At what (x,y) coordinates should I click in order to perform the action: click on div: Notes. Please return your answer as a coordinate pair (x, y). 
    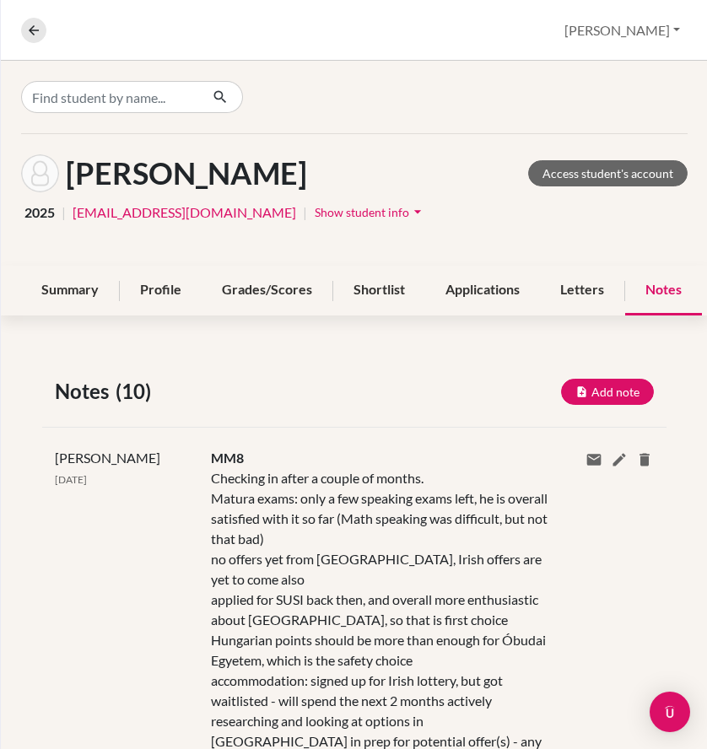
    Looking at the image, I should click on (663, 290).